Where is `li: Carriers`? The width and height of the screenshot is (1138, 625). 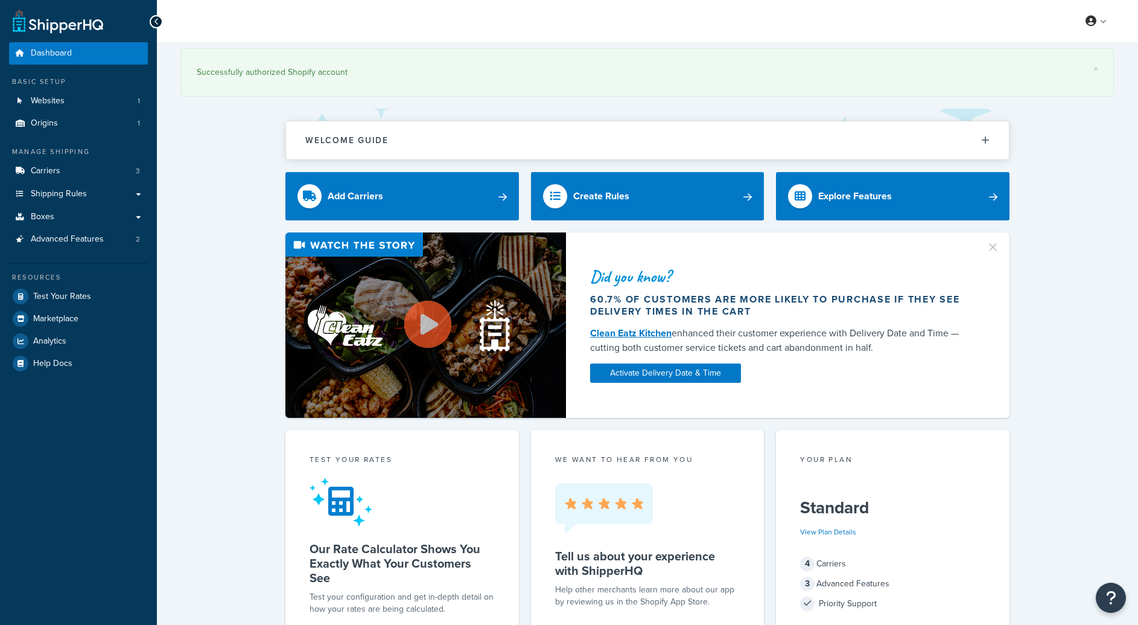
li: Carriers is located at coordinates (78, 171).